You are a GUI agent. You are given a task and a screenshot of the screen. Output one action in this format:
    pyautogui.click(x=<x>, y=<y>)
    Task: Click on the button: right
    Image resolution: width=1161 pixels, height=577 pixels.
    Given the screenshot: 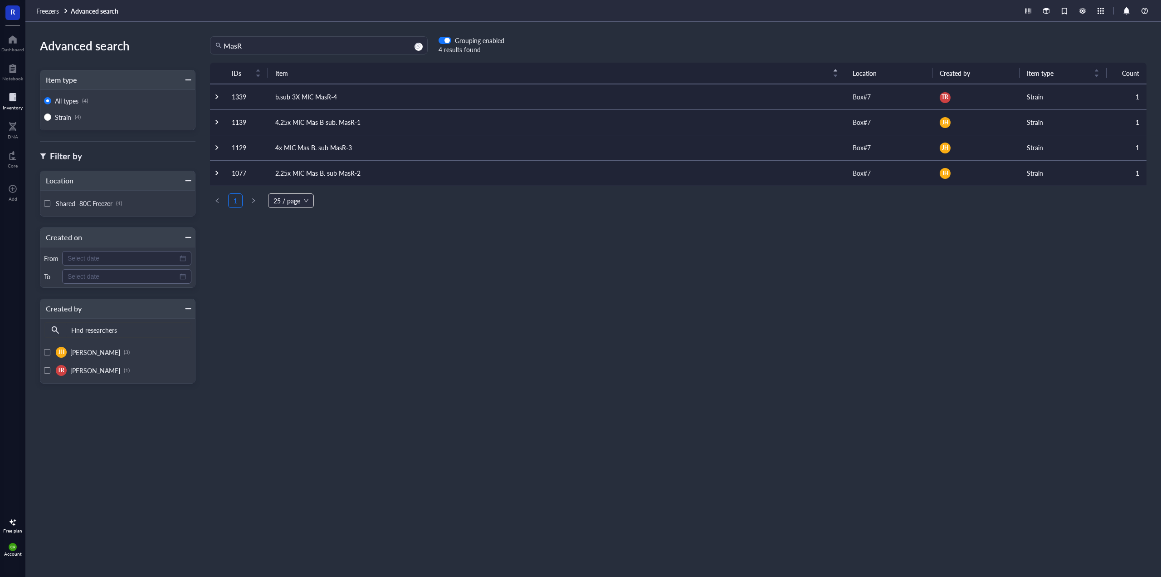 What is the action you would take?
    pyautogui.click(x=254, y=201)
    